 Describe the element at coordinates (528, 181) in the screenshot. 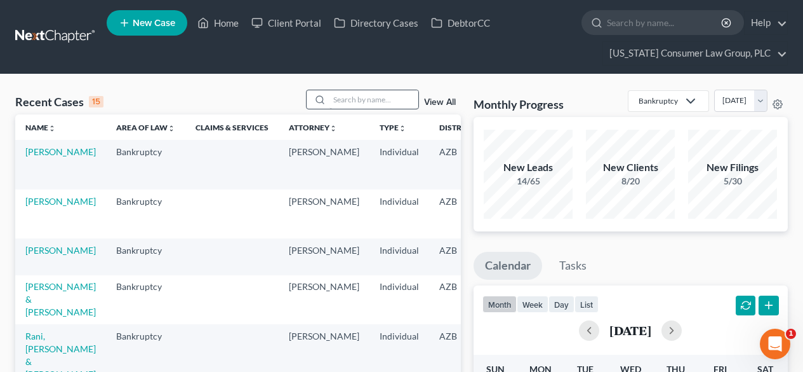

I see `div: 14/65` at that location.